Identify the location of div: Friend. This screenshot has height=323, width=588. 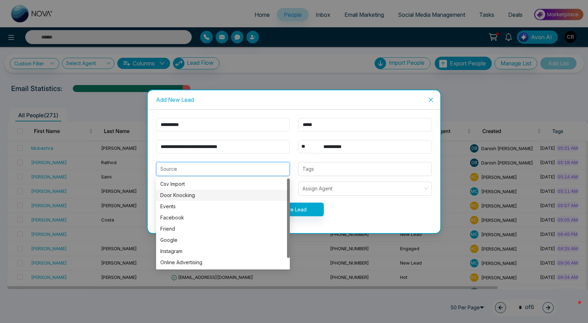
(223, 229).